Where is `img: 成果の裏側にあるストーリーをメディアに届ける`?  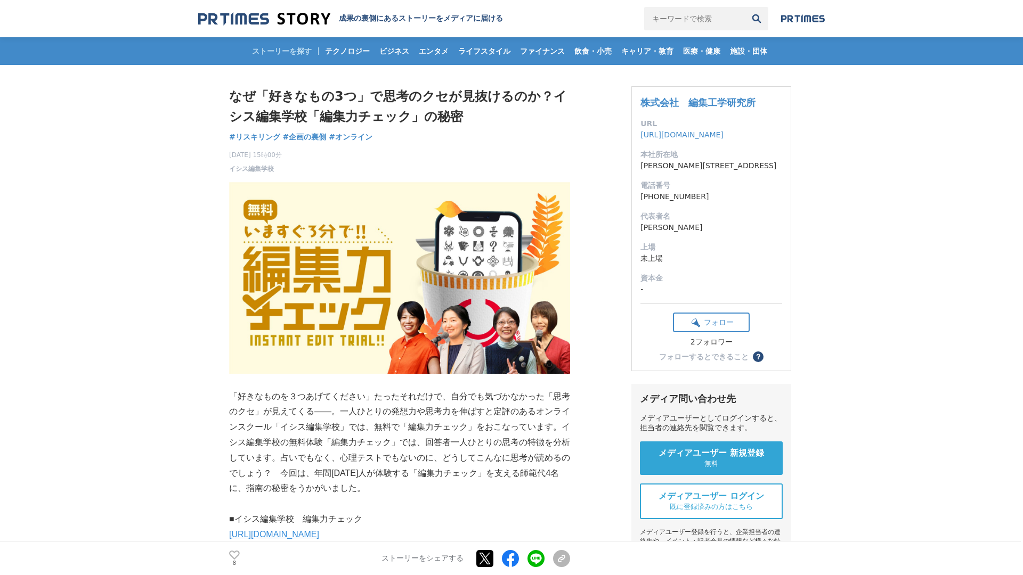 img: 成果の裏側にあるストーリーをメディアに届ける is located at coordinates (264, 19).